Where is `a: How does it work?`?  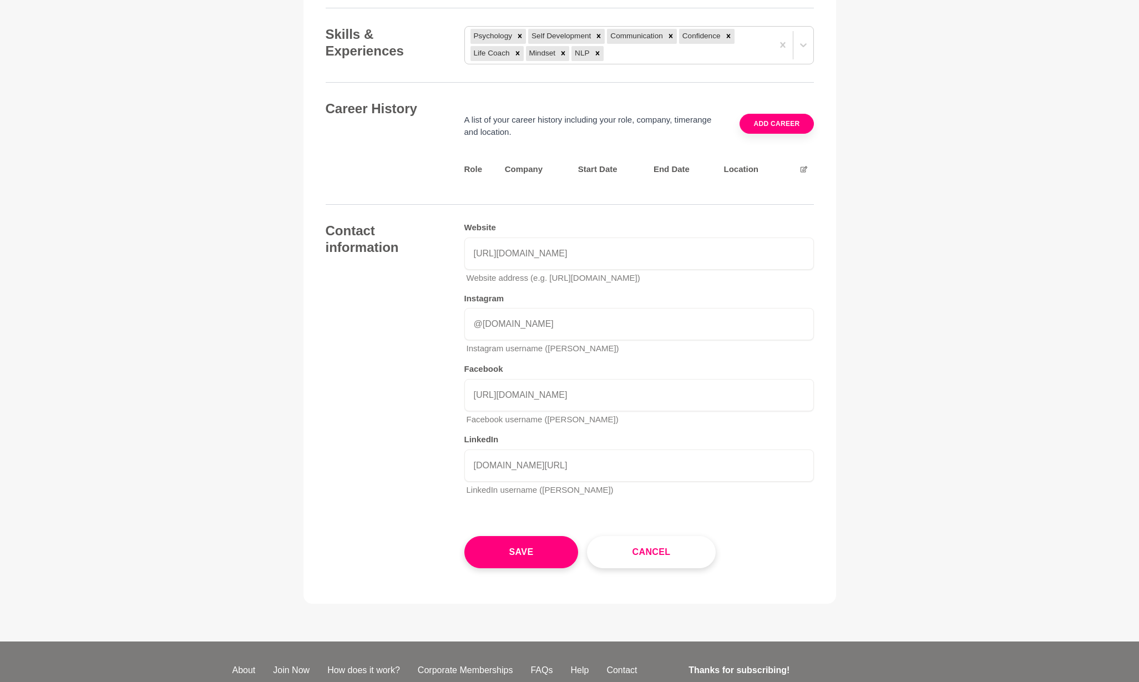
a: How does it work? is located at coordinates (363, 670).